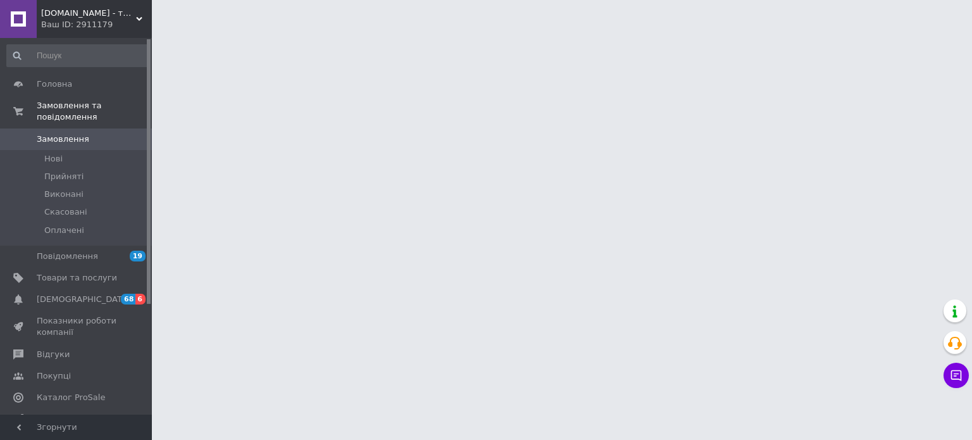 Image resolution: width=972 pixels, height=440 pixels. I want to click on span: Повідомлення, so click(67, 256).